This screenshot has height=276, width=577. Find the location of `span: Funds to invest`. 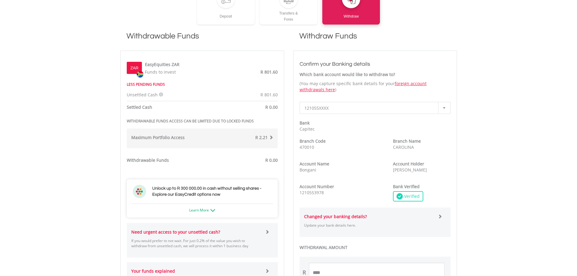

span: Funds to invest is located at coordinates (160, 72).